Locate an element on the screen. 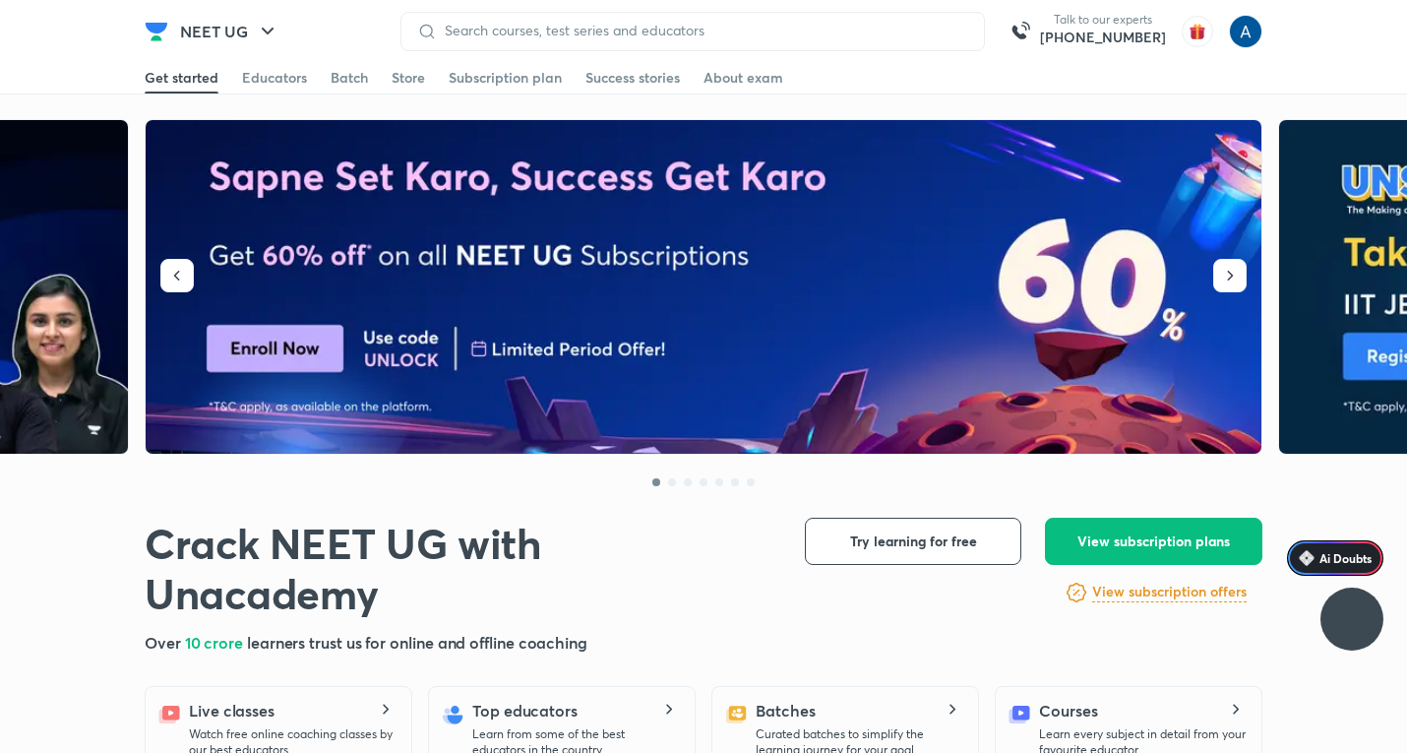 Image resolution: width=1407 pixels, height=753 pixels. span: Ai Doubts is located at coordinates (1345, 558).